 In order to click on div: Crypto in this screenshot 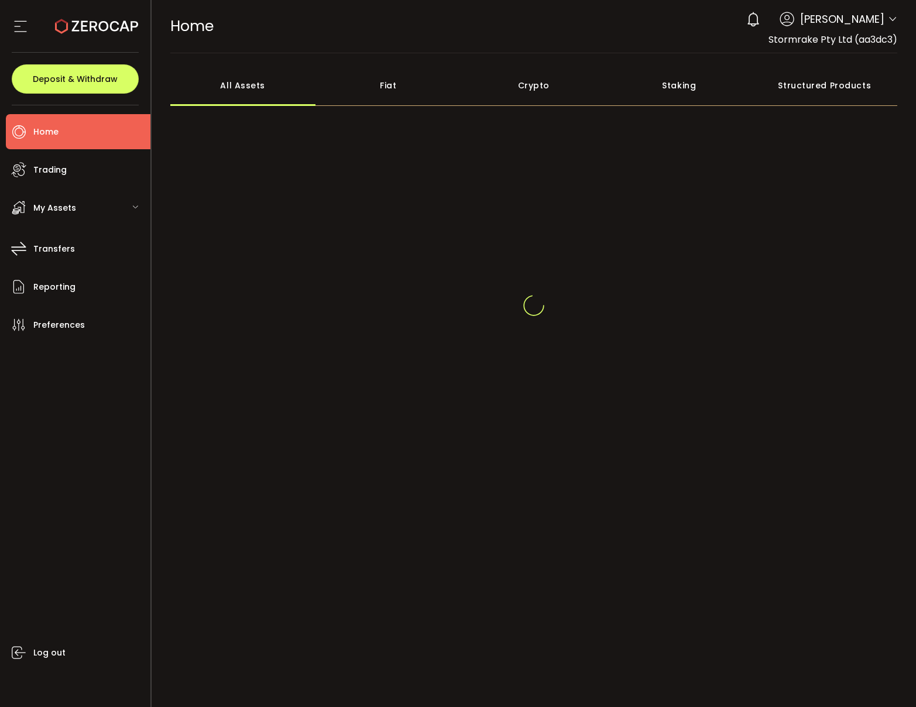, I will do `click(534, 85)`.